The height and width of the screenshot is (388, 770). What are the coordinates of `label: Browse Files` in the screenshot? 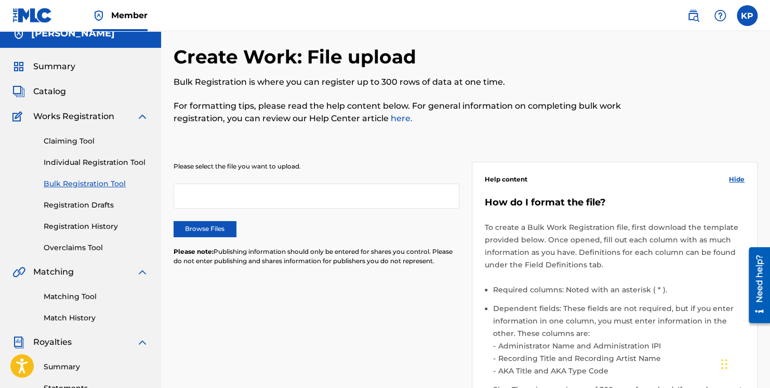 It's located at (205, 229).